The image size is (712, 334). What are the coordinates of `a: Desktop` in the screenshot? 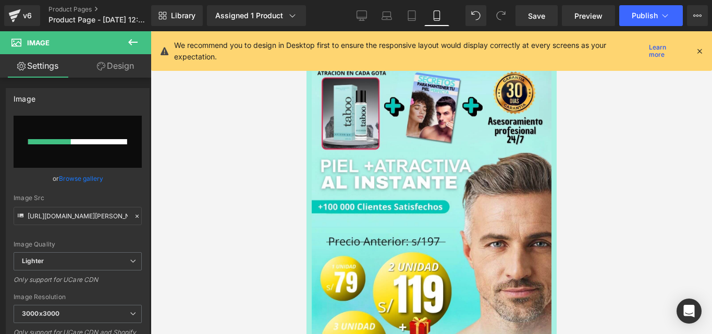 It's located at (362, 16).